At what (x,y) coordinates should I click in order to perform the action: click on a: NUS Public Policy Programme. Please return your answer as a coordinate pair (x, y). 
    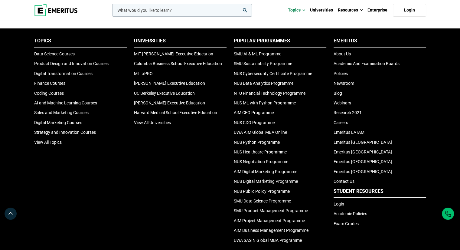
    Looking at the image, I should click on (262, 191).